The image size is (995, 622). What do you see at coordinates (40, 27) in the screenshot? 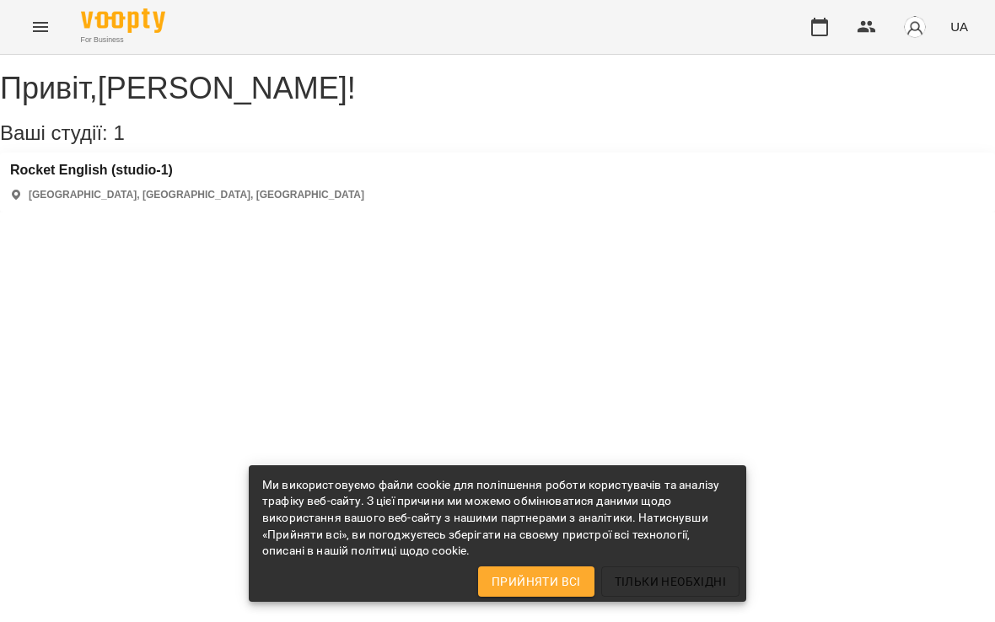
I see `button: Menu` at bounding box center [40, 27].